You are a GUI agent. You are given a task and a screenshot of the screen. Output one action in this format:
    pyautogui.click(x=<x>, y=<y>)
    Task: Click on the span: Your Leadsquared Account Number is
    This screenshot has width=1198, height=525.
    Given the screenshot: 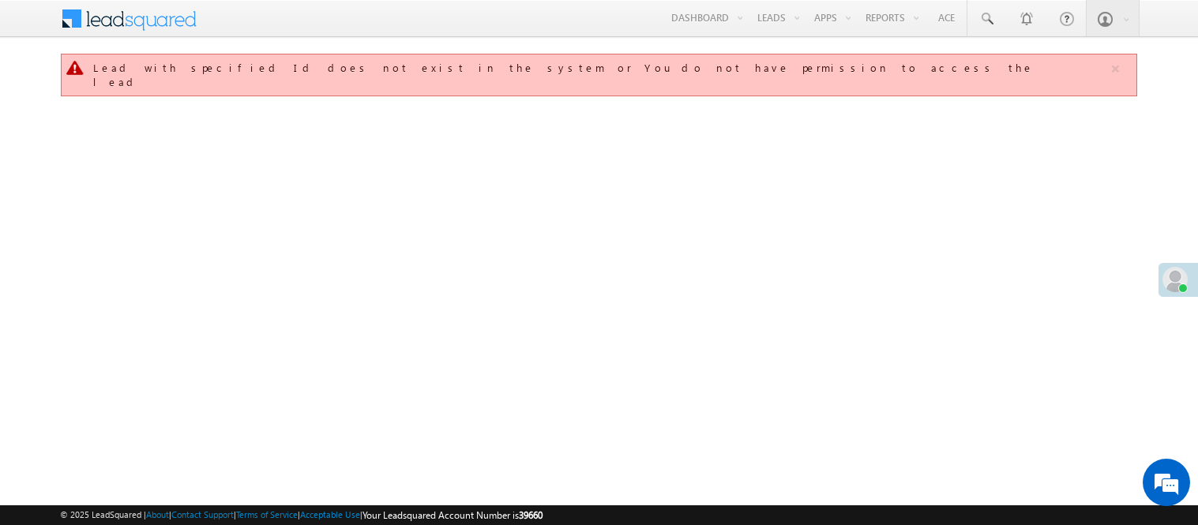 What is the action you would take?
    pyautogui.click(x=453, y=515)
    